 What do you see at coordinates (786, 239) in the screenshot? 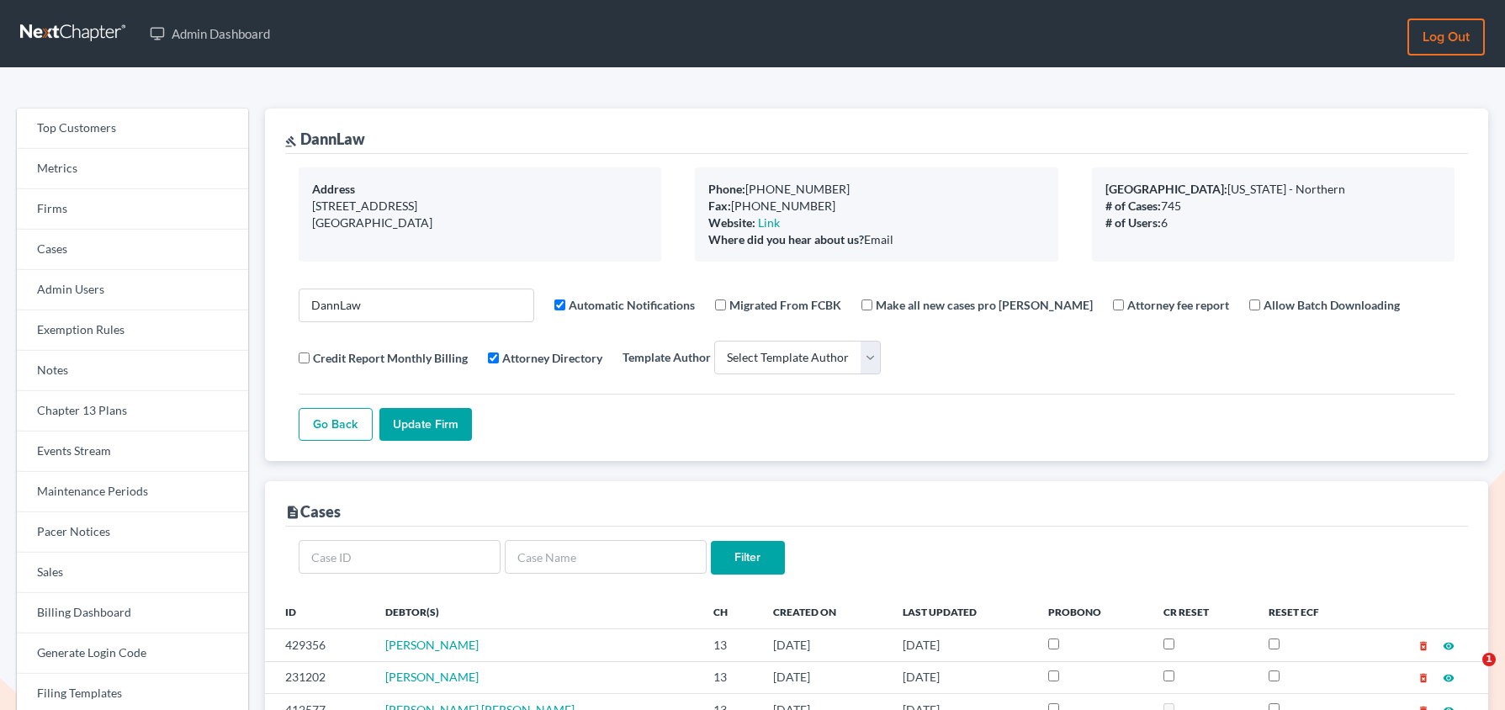
I see `b: Where did you hear about us?` at bounding box center [786, 239].